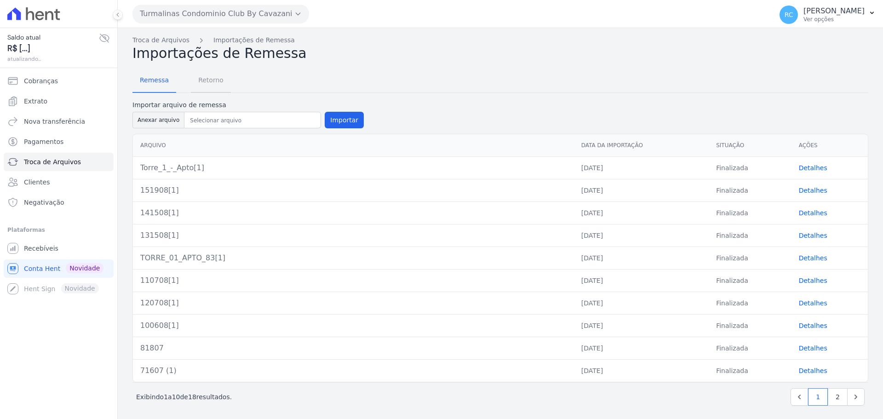 Image resolution: width=883 pixels, height=419 pixels. Describe the element at coordinates (58, 185) in the screenshot. I see `nav: Sidebar` at that location.